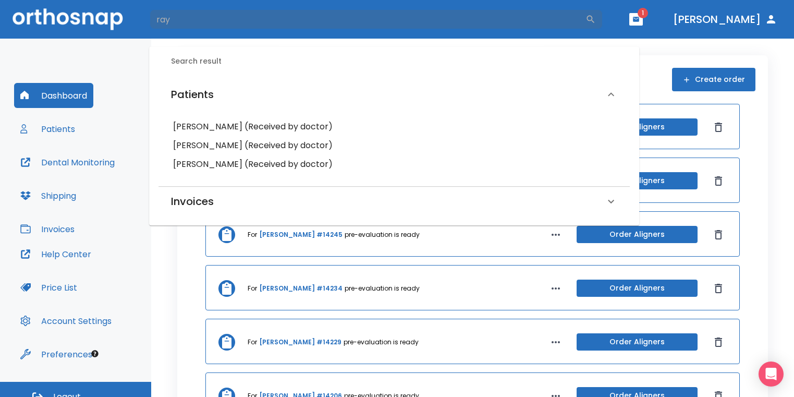 The height and width of the screenshot is (397, 794). What do you see at coordinates (56, 254) in the screenshot?
I see `button: Help Center` at bounding box center [56, 254].